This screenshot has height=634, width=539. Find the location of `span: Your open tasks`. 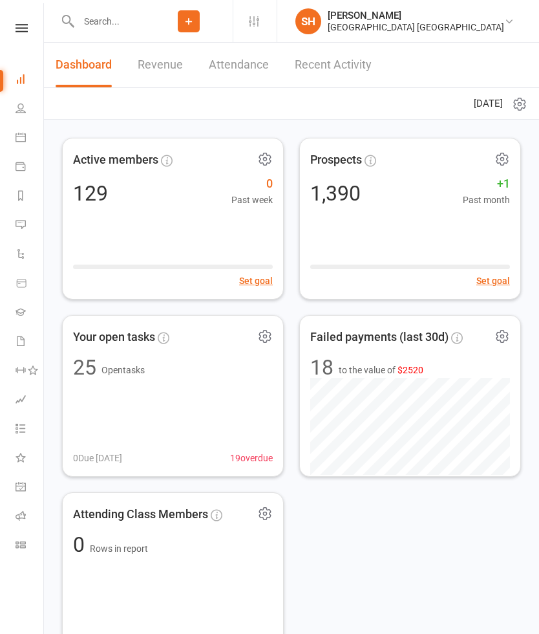

span: Your open tasks is located at coordinates (114, 337).